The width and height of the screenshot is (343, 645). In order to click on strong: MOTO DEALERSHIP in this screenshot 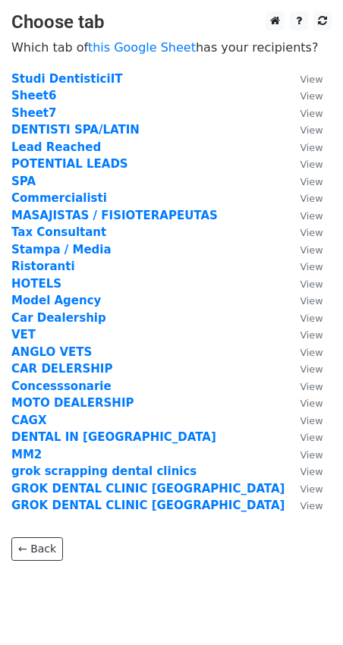, I will do `click(72, 403)`.